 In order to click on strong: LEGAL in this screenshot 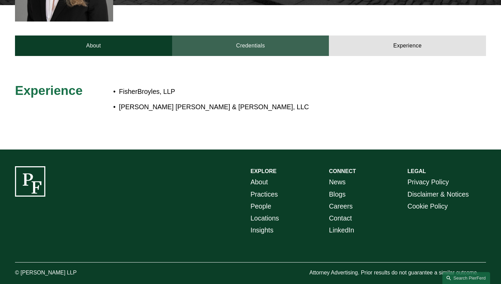, I will do `click(417, 171)`.